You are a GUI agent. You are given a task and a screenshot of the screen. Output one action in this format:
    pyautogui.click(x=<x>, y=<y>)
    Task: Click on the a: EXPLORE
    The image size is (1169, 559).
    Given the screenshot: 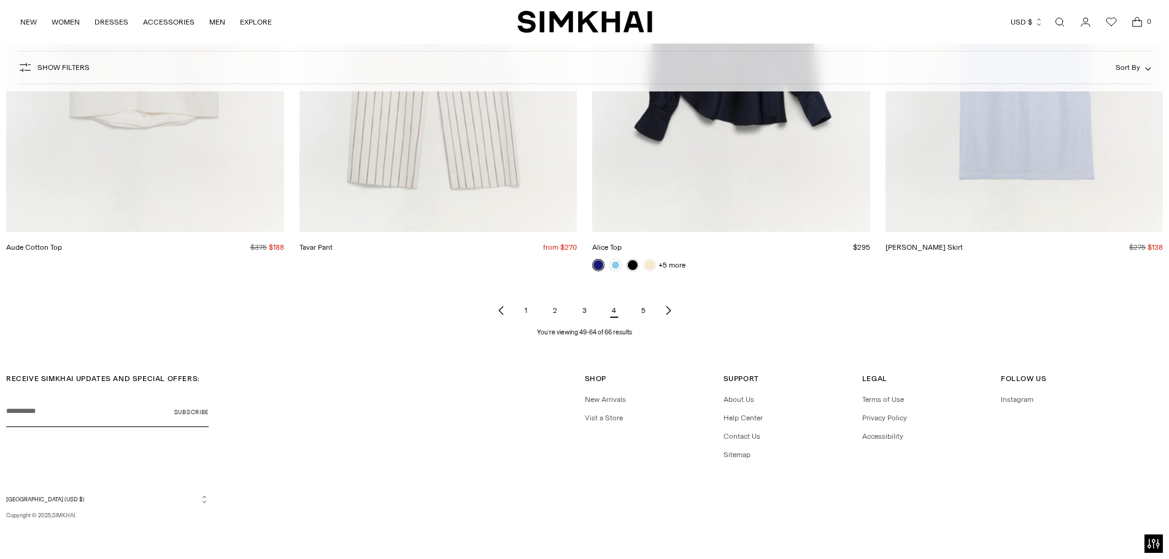 What is the action you would take?
    pyautogui.click(x=256, y=22)
    